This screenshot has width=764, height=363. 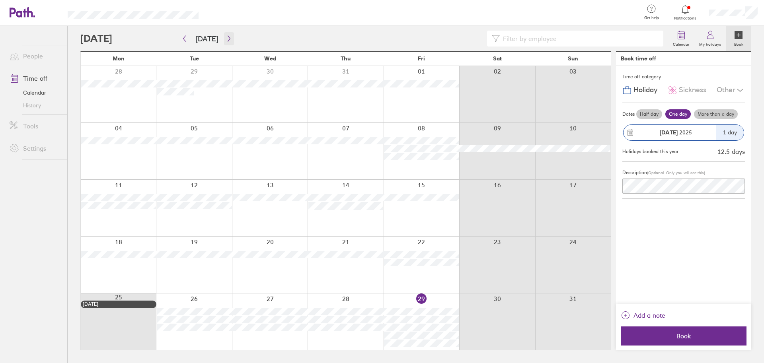 I want to click on a: People, so click(x=35, y=56).